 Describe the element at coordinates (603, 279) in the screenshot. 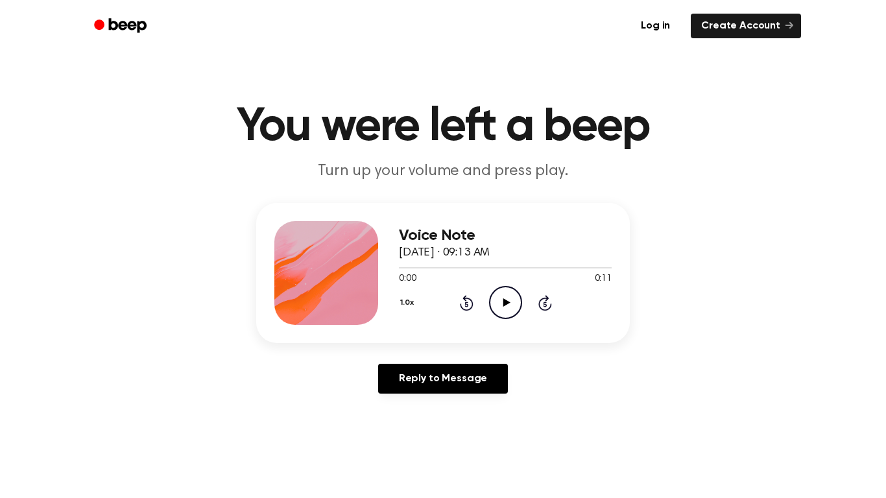

I see `span: 0:11` at that location.